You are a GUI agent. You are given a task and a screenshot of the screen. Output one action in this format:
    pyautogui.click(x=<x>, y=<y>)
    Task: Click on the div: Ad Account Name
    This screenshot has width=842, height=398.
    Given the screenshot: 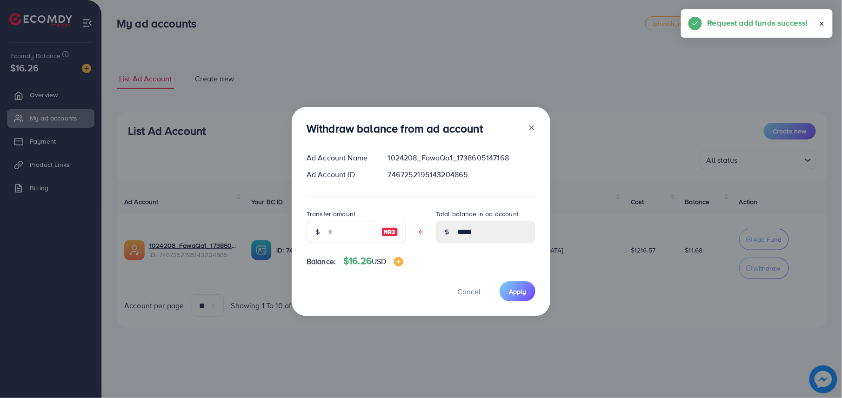 What is the action you would take?
    pyautogui.click(x=340, y=158)
    